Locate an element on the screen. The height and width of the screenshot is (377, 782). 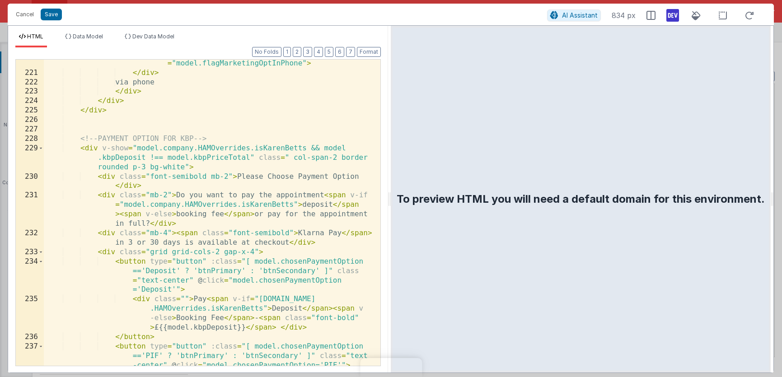
span: AI Assistant is located at coordinates (580, 15).